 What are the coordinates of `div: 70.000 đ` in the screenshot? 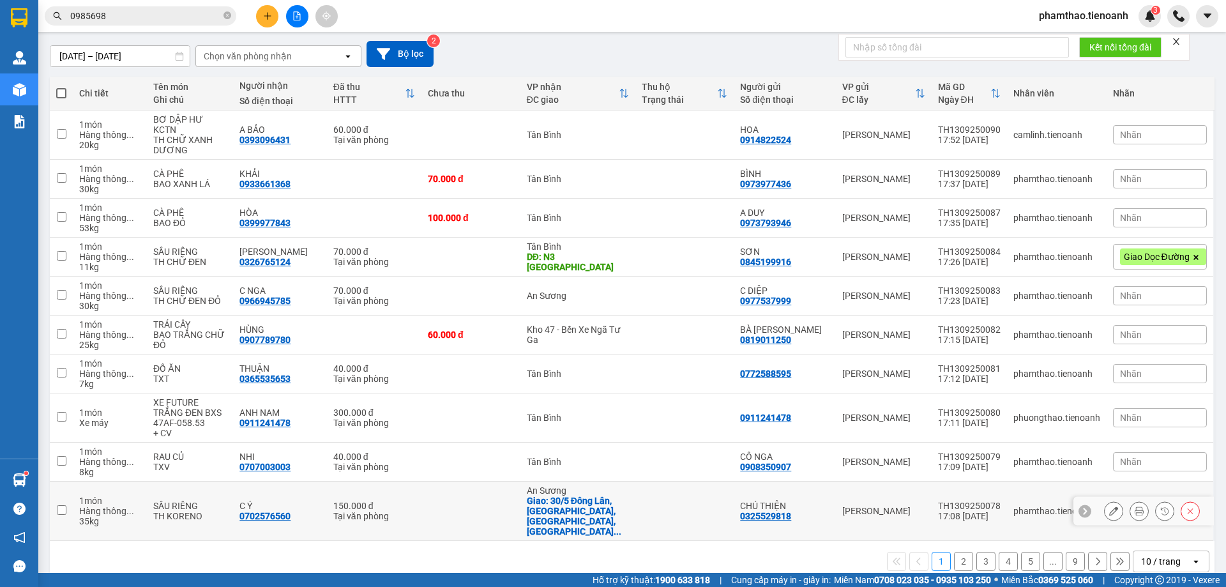 It's located at (471, 179).